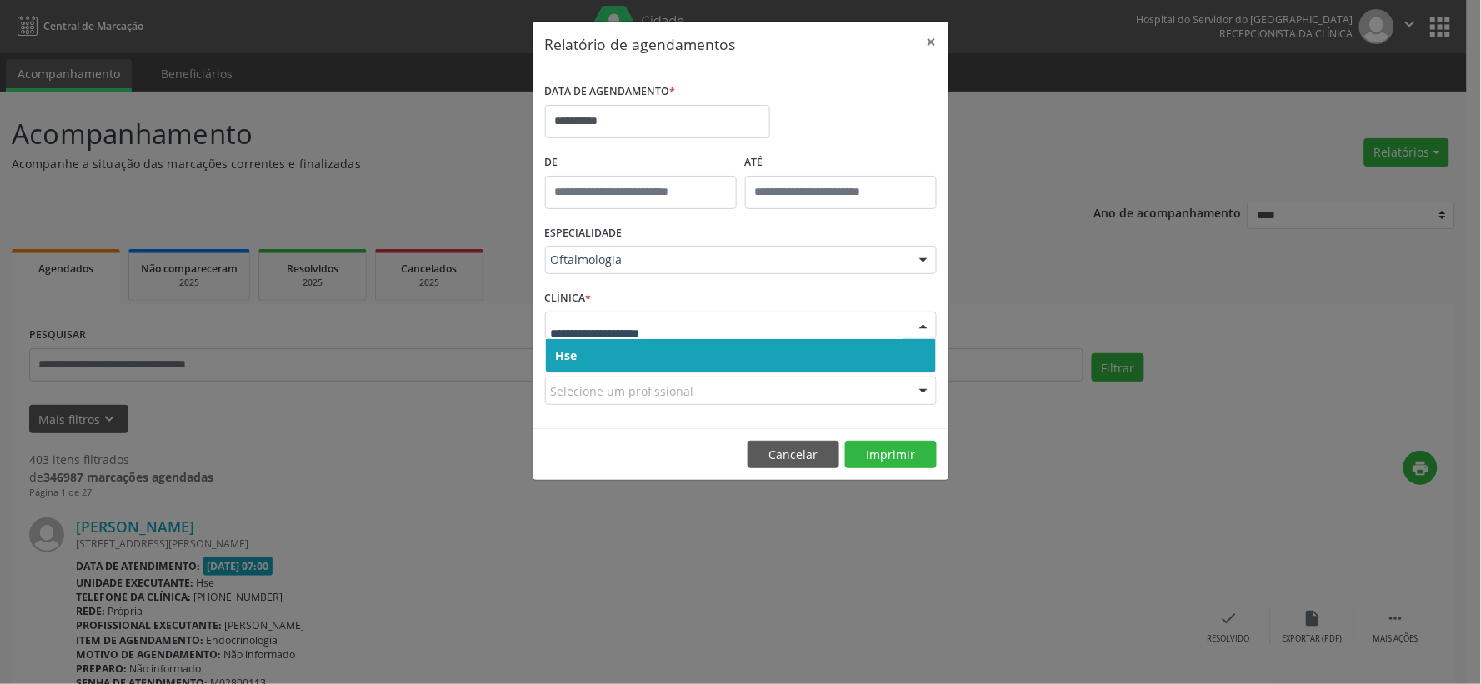  I want to click on label: CLÍNICA, so click(568, 298).